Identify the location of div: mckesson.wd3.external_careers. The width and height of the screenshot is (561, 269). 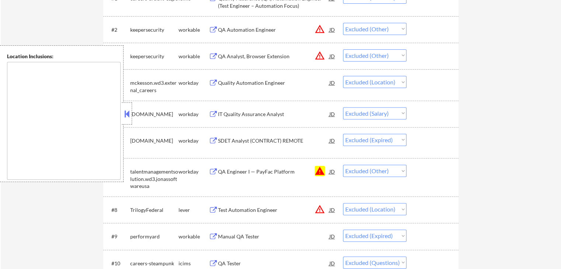
(154, 86).